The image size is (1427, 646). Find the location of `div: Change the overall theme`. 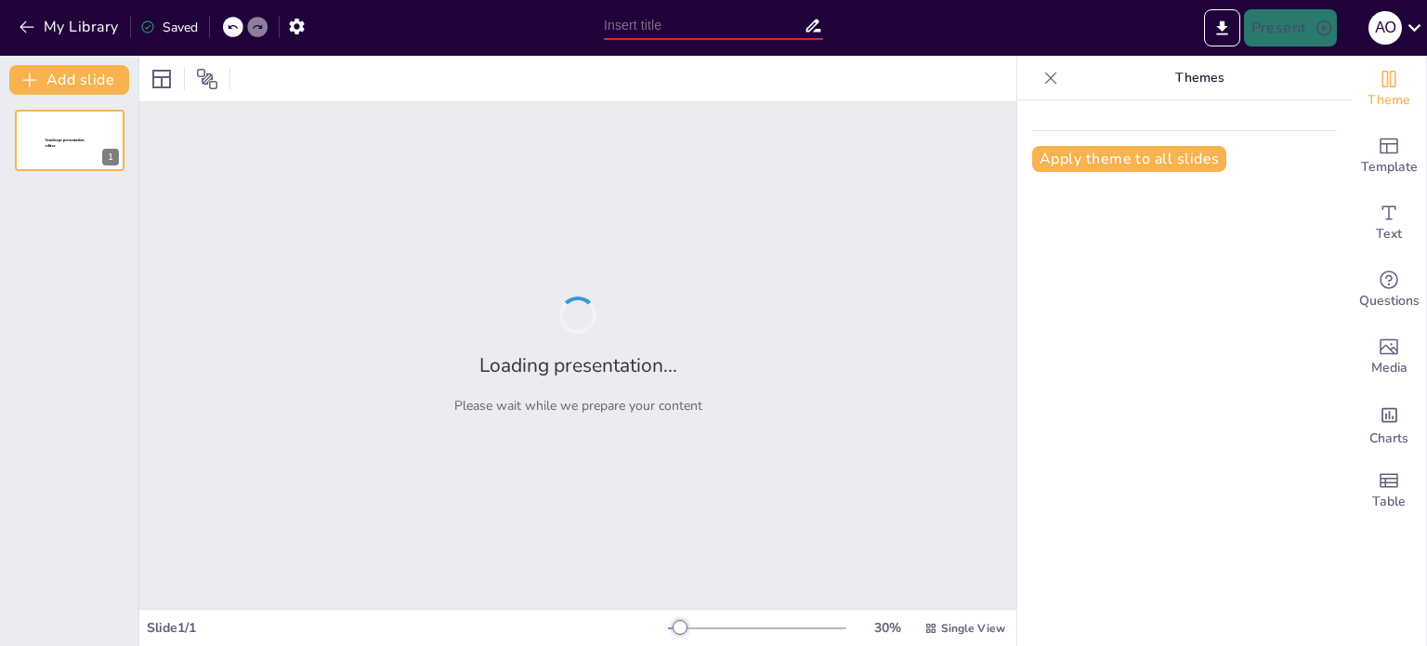

div: Change the overall theme is located at coordinates (1389, 89).